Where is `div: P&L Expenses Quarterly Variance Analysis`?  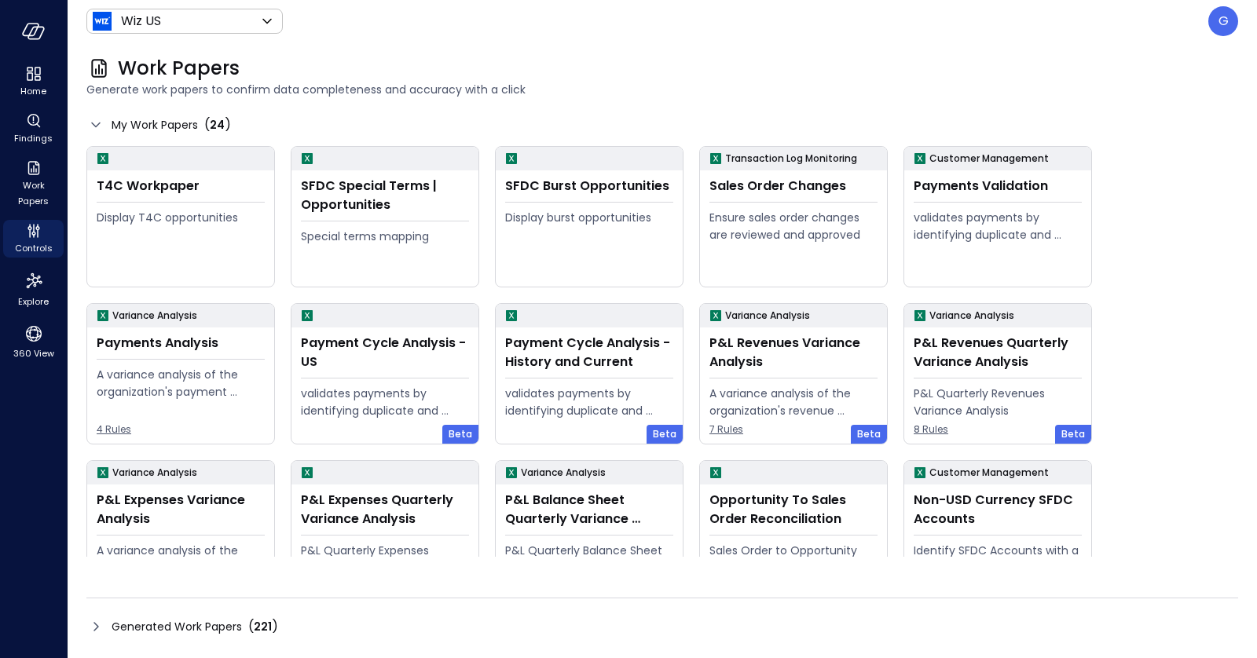 div: P&L Expenses Quarterly Variance Analysis is located at coordinates (385, 510).